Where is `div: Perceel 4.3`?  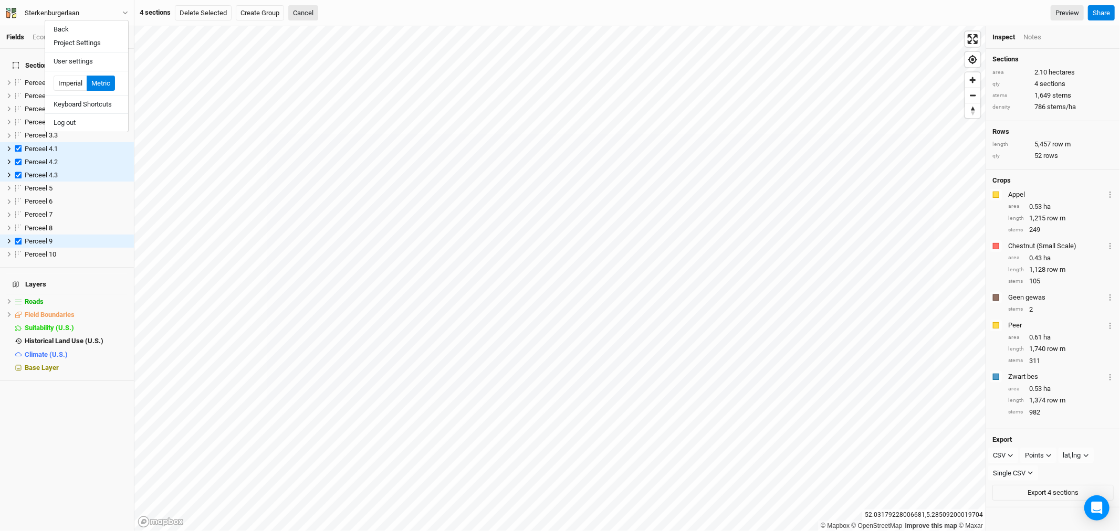 div: Perceel 4.3 is located at coordinates (76, 175).